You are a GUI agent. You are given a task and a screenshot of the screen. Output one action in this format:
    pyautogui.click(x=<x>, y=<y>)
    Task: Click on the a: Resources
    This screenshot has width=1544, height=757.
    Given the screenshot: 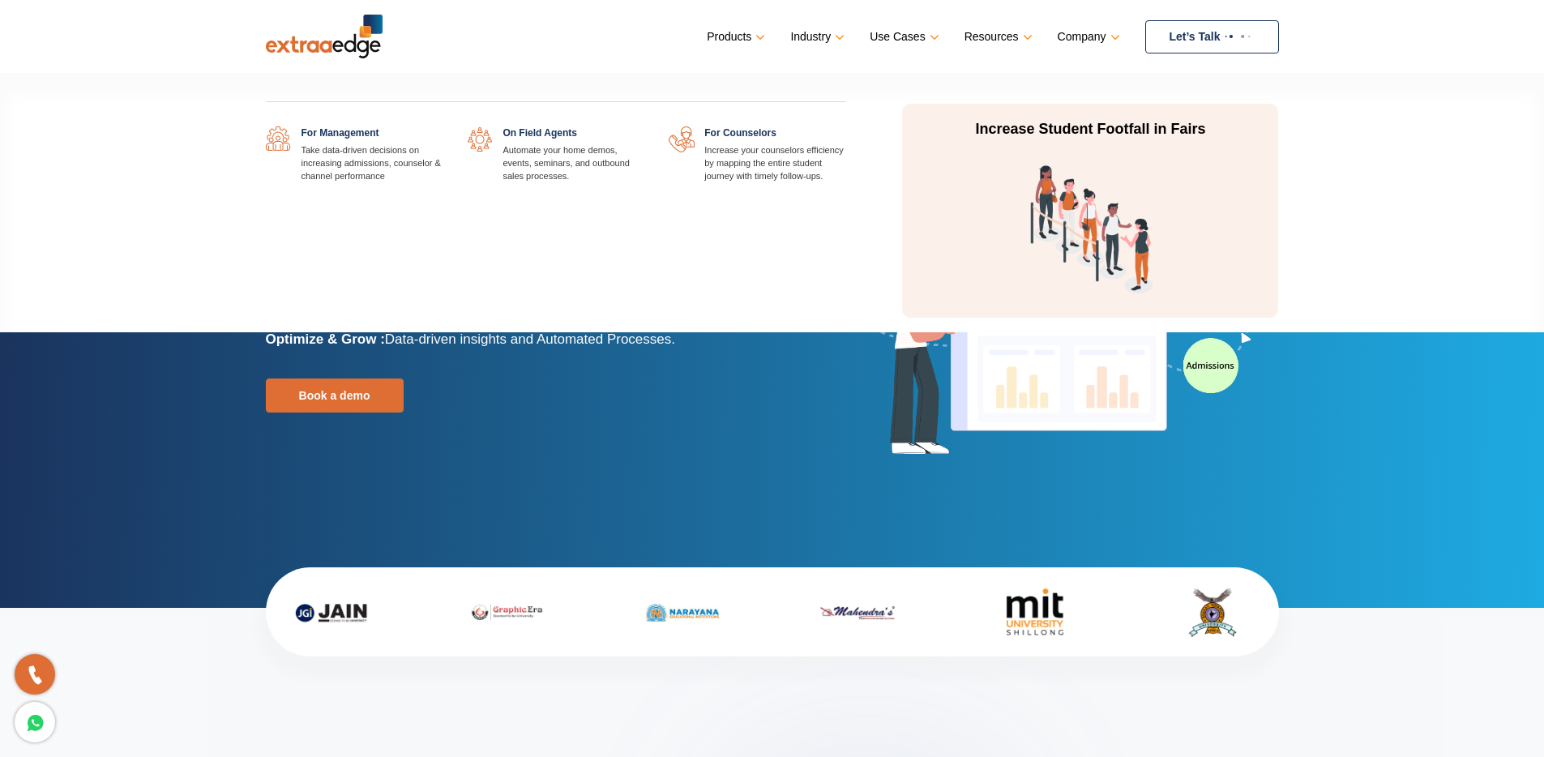 What is the action you would take?
    pyautogui.click(x=997, y=36)
    